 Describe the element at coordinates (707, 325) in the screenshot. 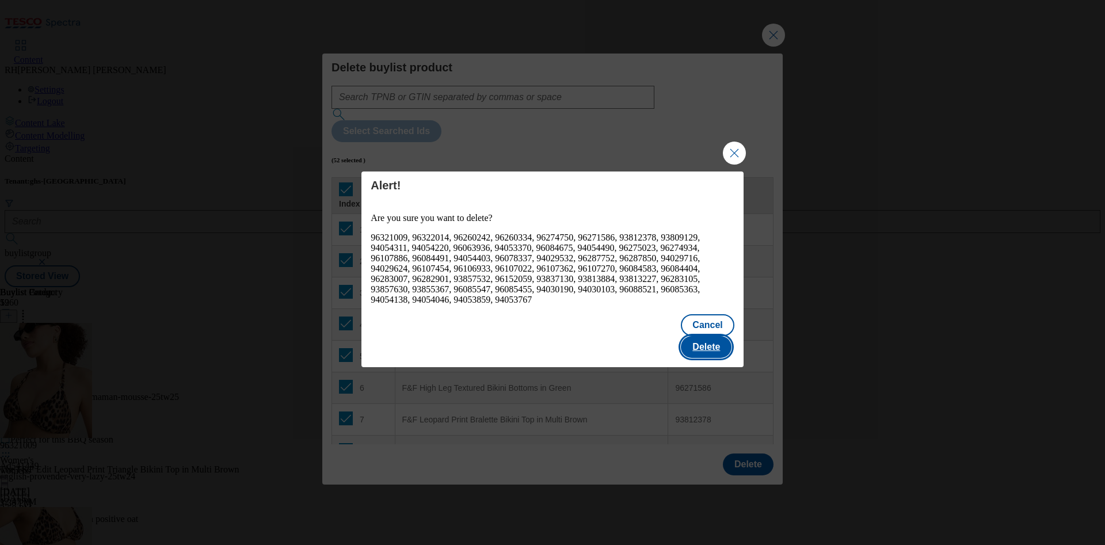

I see `button: Cancel` at that location.